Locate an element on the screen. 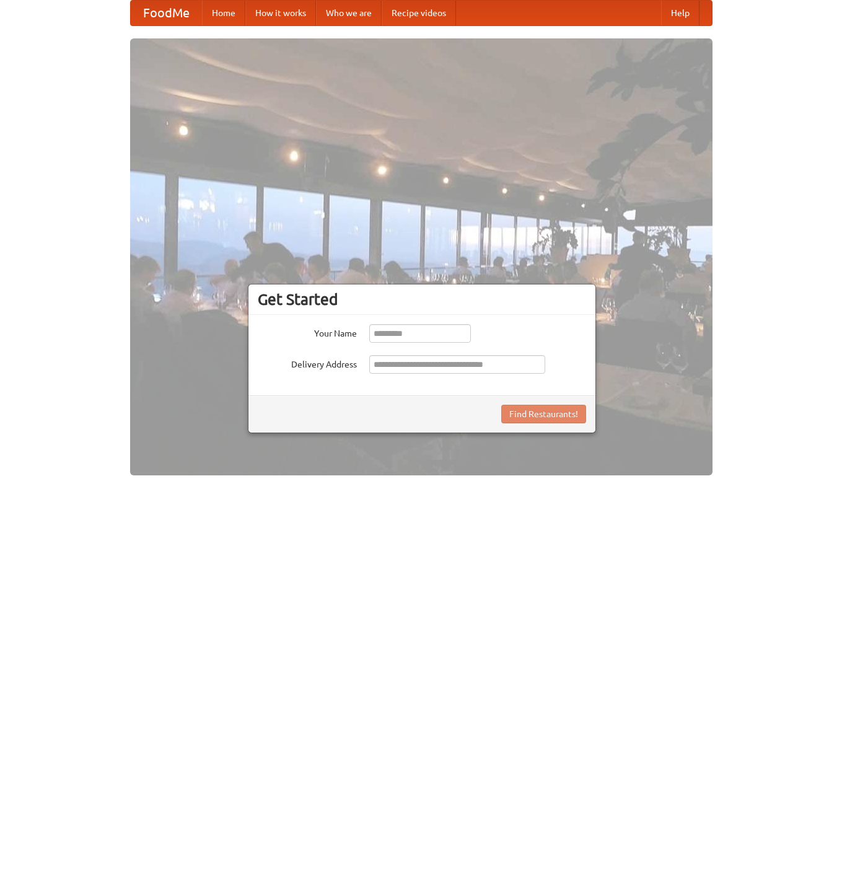 The width and height of the screenshot is (842, 877). label: Your Name is located at coordinates (307, 332).